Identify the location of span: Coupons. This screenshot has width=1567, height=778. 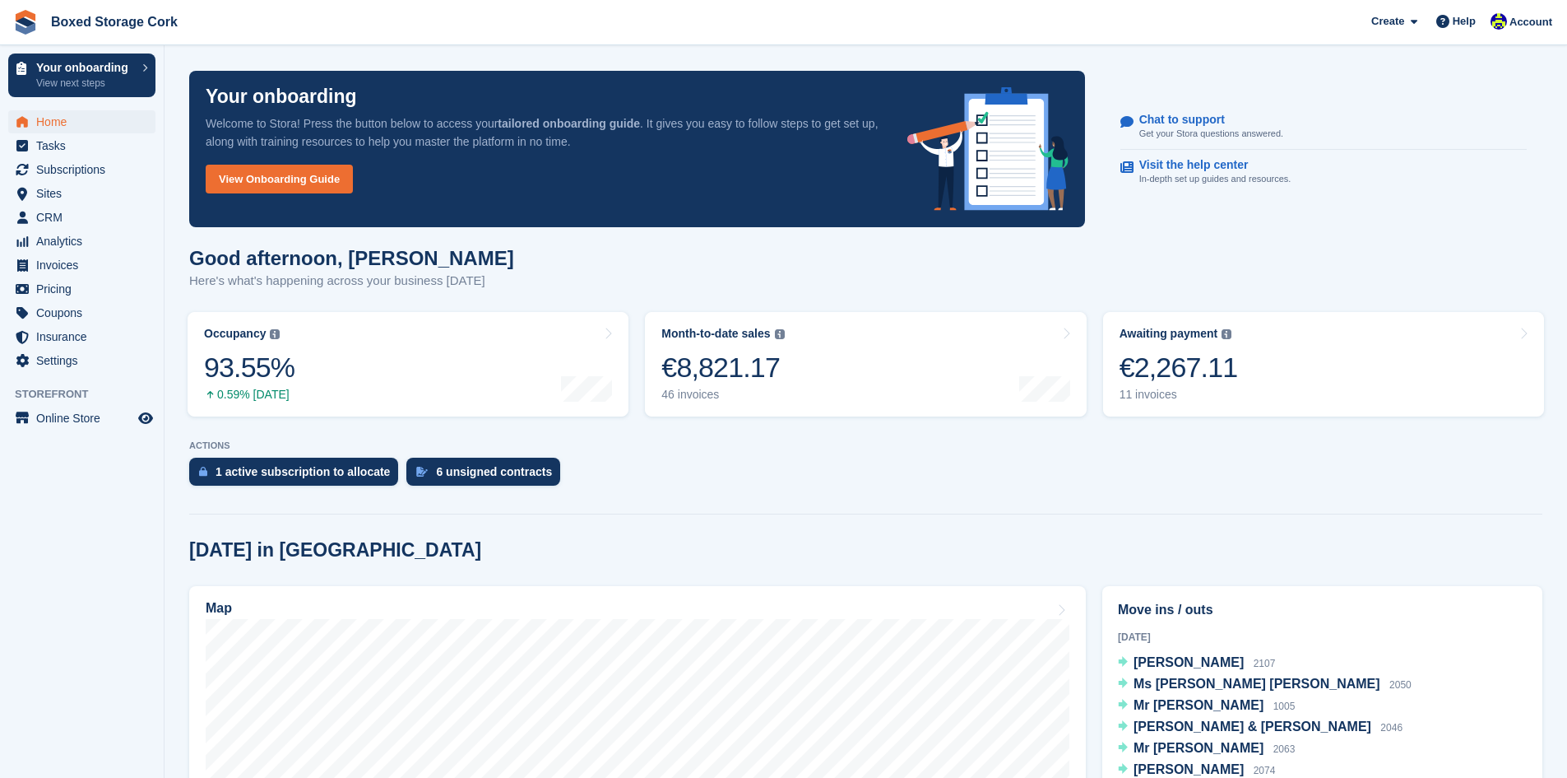
(86, 313).